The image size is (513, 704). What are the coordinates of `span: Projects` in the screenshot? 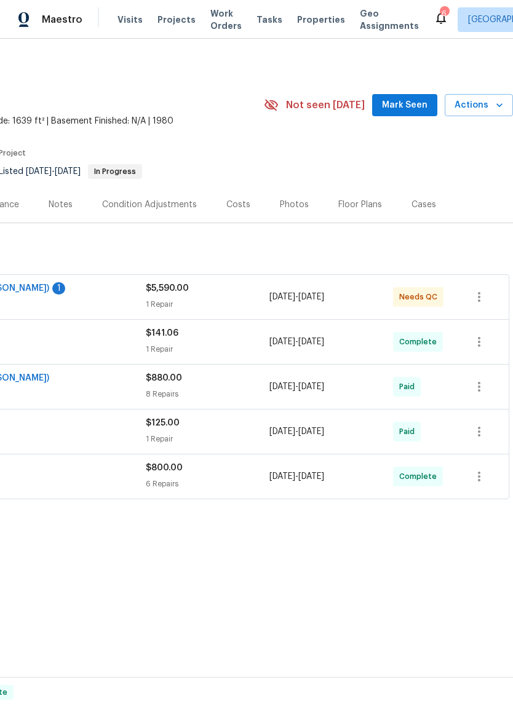 It's located at (176, 20).